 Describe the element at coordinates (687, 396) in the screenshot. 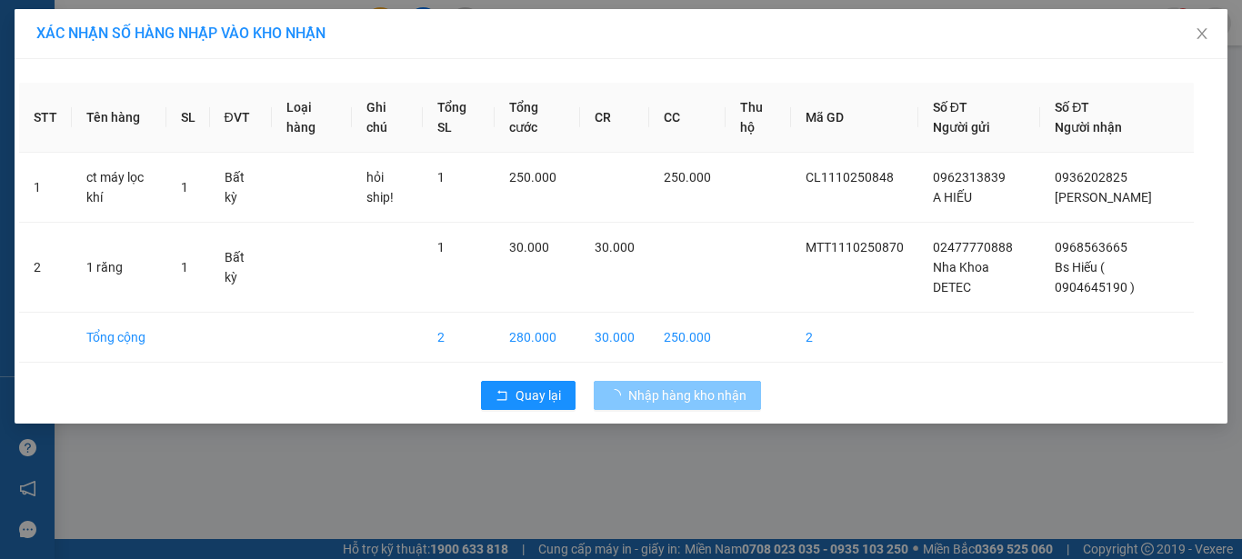

I see `span: Nhập hàng kho nhận` at that location.